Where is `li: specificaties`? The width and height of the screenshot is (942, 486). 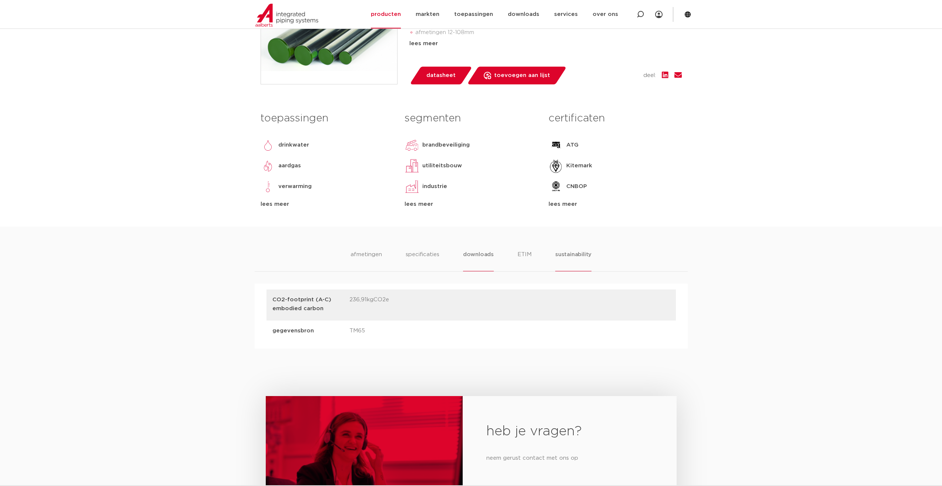
li: specificaties is located at coordinates (422, 260).